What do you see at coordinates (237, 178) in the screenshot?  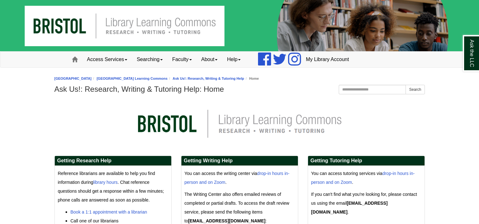 I see `span: You can access the writing center via .` at bounding box center [237, 178].